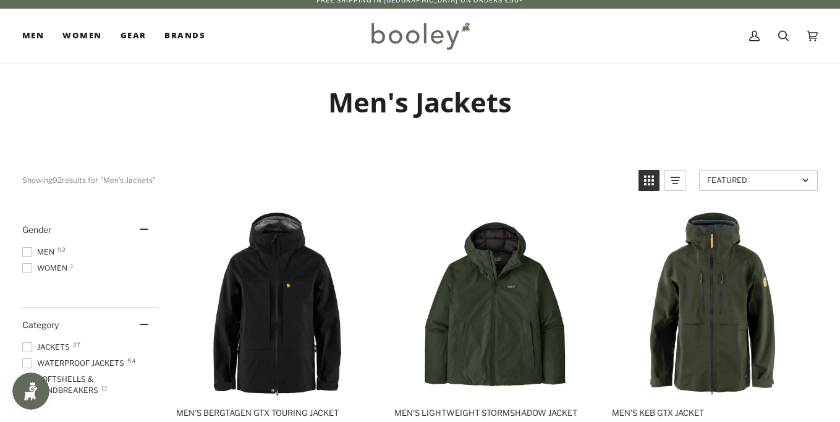 The width and height of the screenshot is (840, 422). What do you see at coordinates (134, 36) in the screenshot?
I see `span: Gear` at bounding box center [134, 36].